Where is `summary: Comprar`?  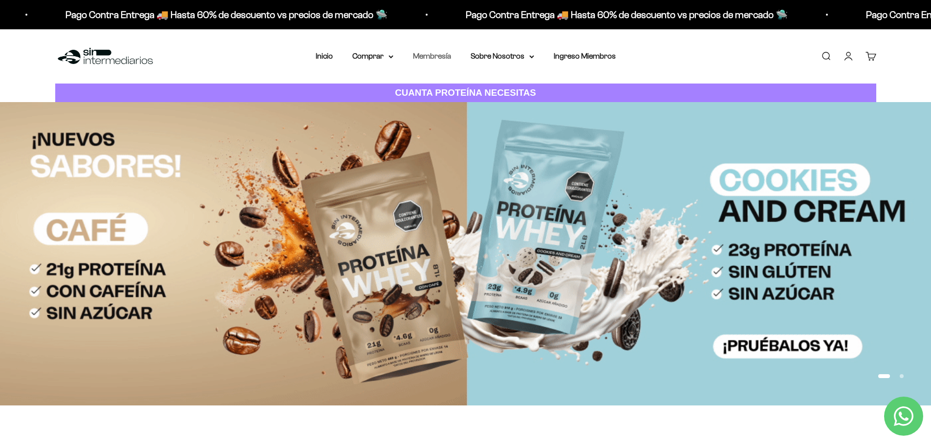
summary: Comprar is located at coordinates (373, 56).